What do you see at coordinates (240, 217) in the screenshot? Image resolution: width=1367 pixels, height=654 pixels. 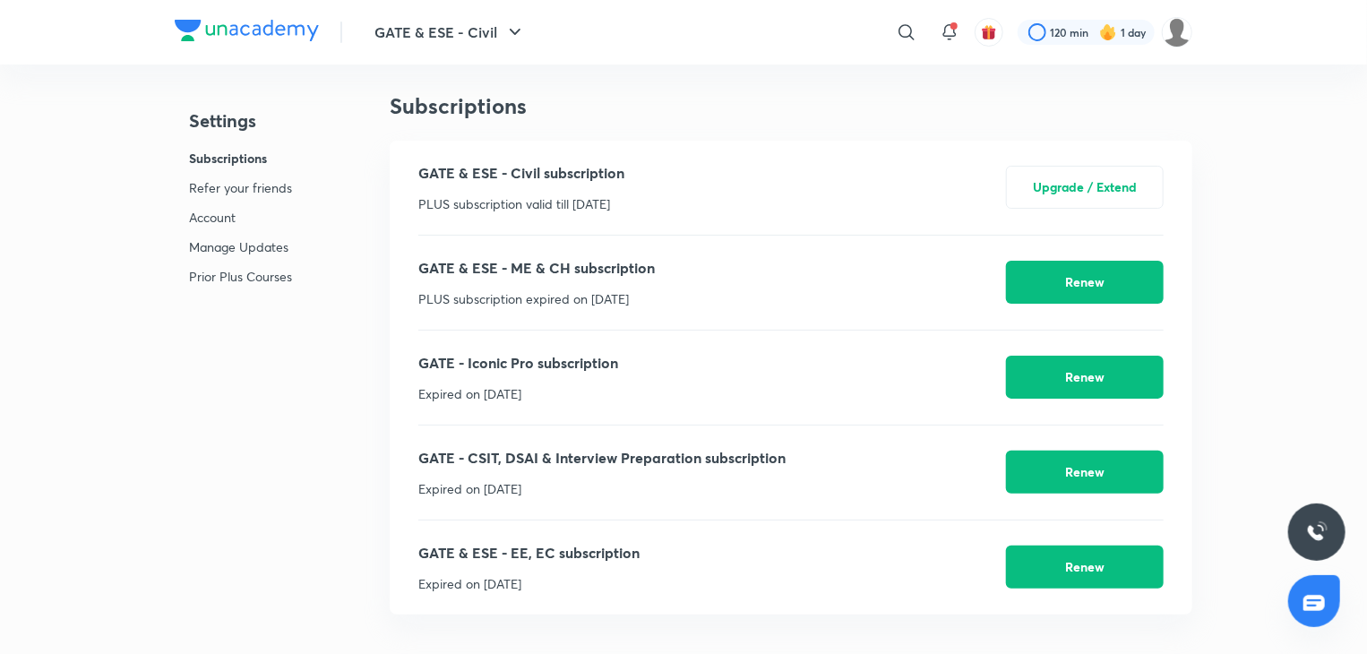 I see `p: Account` at bounding box center [240, 217].